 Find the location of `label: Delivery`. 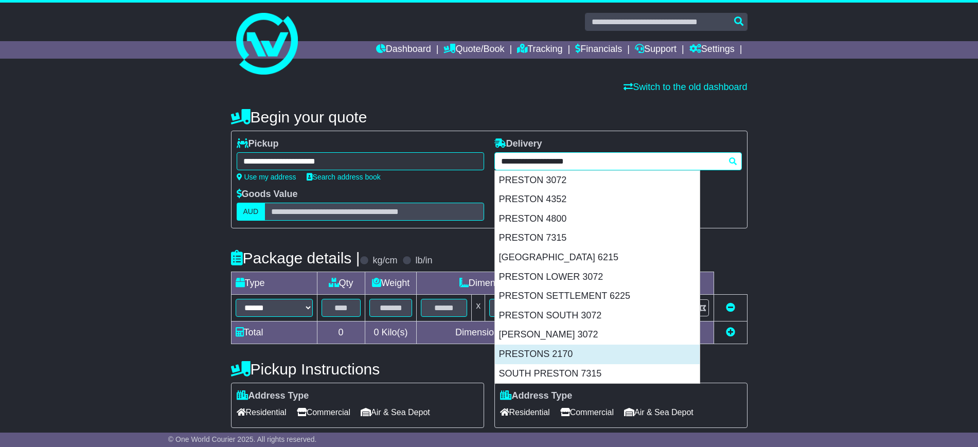

label: Delivery is located at coordinates (518, 144).